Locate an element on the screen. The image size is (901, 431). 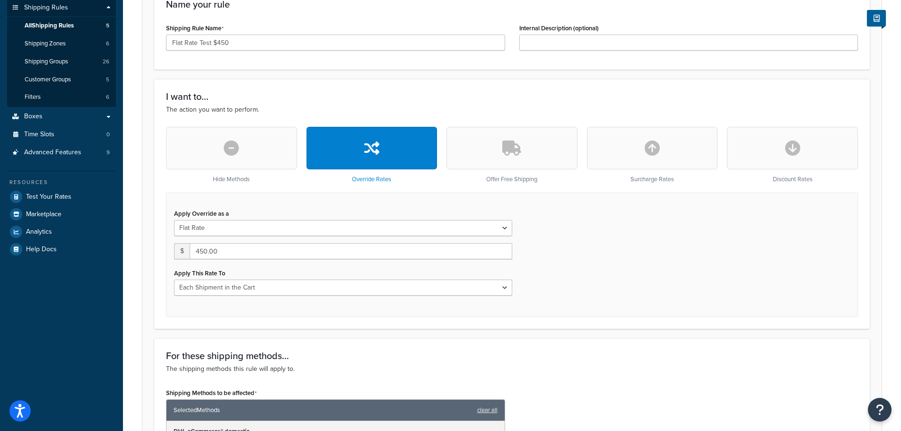
span: Advanced Features is located at coordinates (52, 152).